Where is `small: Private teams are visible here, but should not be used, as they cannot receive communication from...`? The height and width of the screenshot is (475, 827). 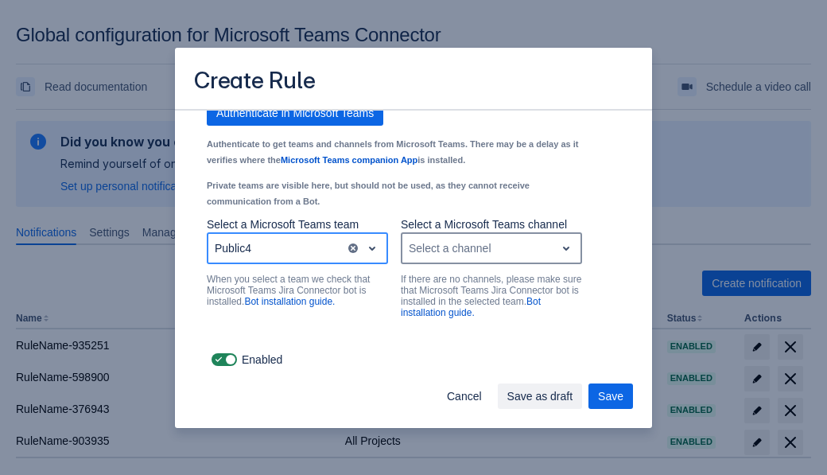 small: Private teams are visible here, but should not be used, as they cannot receive communication from... is located at coordinates (368, 193).